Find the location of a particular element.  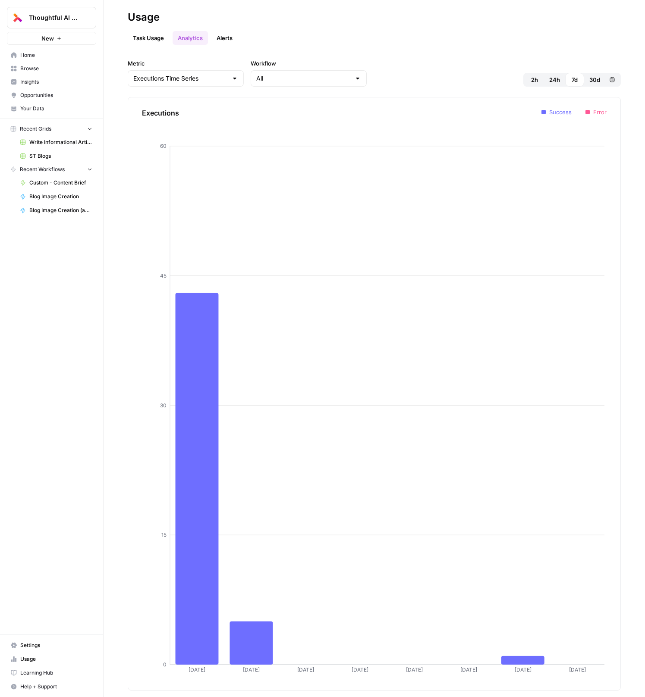

a: Alerts is located at coordinates (224, 38).